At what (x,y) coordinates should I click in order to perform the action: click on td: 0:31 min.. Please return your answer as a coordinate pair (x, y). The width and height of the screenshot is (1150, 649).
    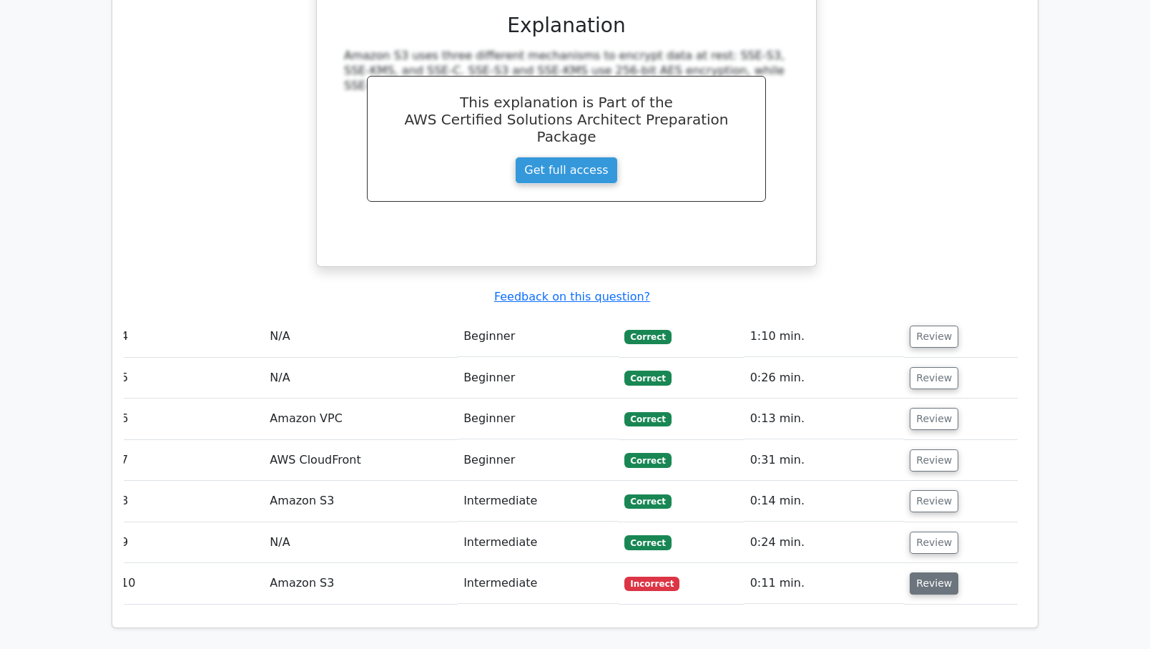
    Looking at the image, I should click on (824, 460).